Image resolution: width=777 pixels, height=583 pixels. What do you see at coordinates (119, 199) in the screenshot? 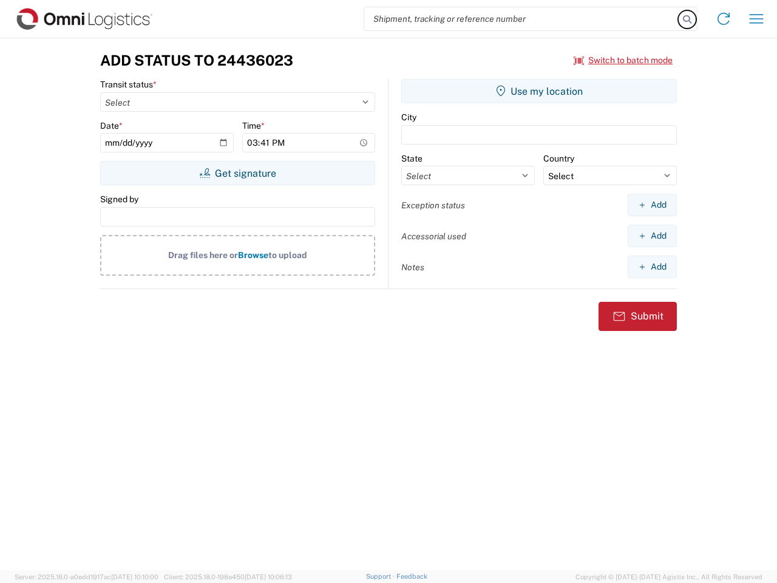
I see `label: Signed by` at bounding box center [119, 199].